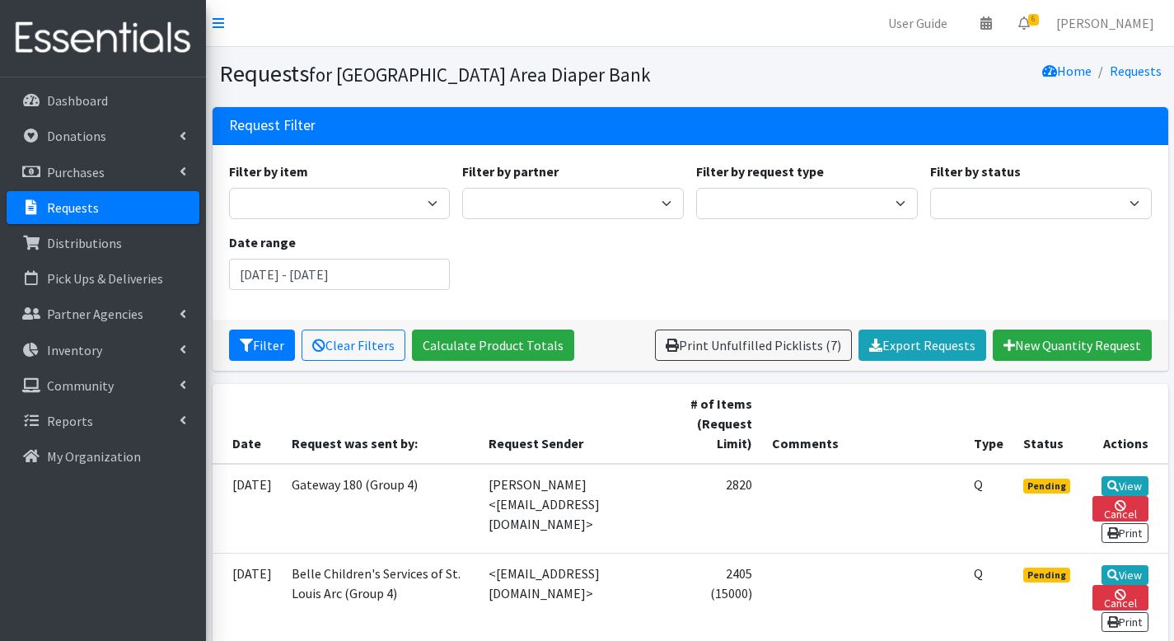 The width and height of the screenshot is (1174, 641). What do you see at coordinates (1048, 423) in the screenshot?
I see `th: Status` at bounding box center [1048, 423].